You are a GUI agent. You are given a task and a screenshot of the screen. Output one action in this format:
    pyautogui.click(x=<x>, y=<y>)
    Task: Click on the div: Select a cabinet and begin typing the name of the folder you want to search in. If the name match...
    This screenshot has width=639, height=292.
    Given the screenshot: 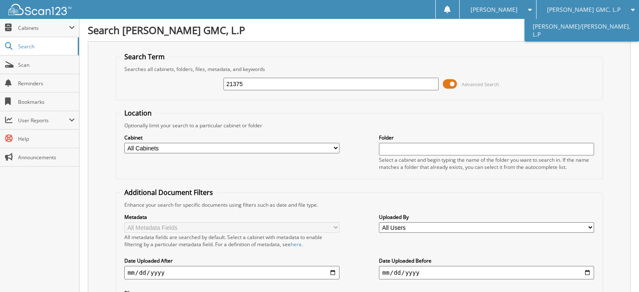 What is the action you would take?
    pyautogui.click(x=487, y=164)
    